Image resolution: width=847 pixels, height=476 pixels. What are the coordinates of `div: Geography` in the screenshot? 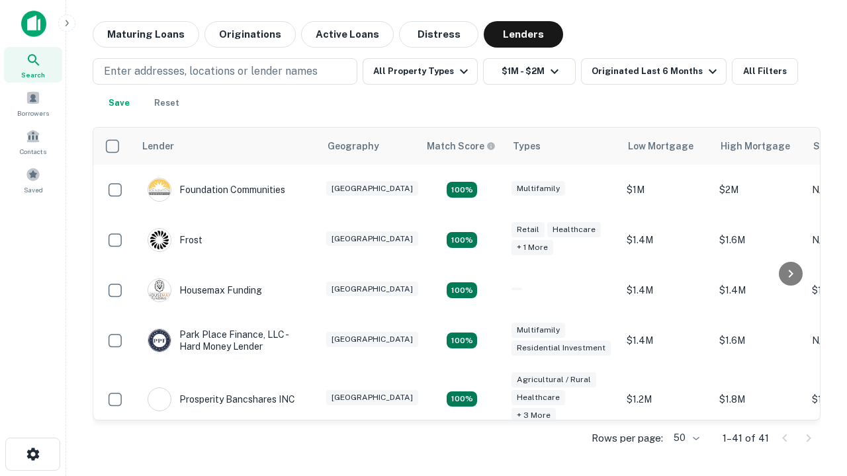 It's located at (353, 146).